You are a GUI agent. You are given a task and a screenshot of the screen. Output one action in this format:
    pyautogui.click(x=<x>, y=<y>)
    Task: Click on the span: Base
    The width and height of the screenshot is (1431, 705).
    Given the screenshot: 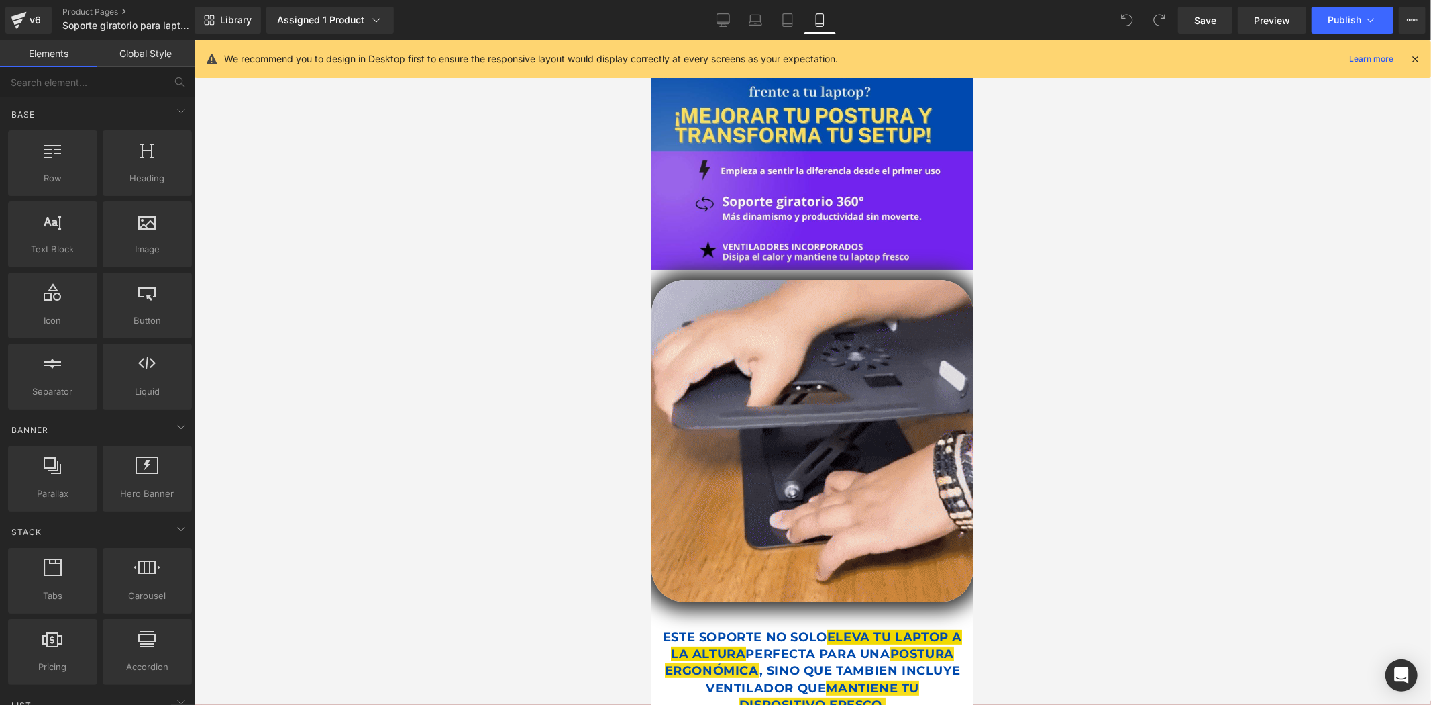 What is the action you would take?
    pyautogui.click(x=23, y=114)
    